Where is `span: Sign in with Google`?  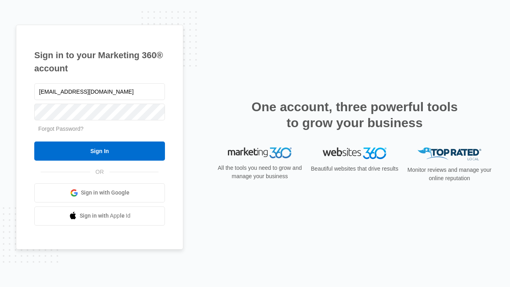 span: Sign in with Google is located at coordinates (105, 193).